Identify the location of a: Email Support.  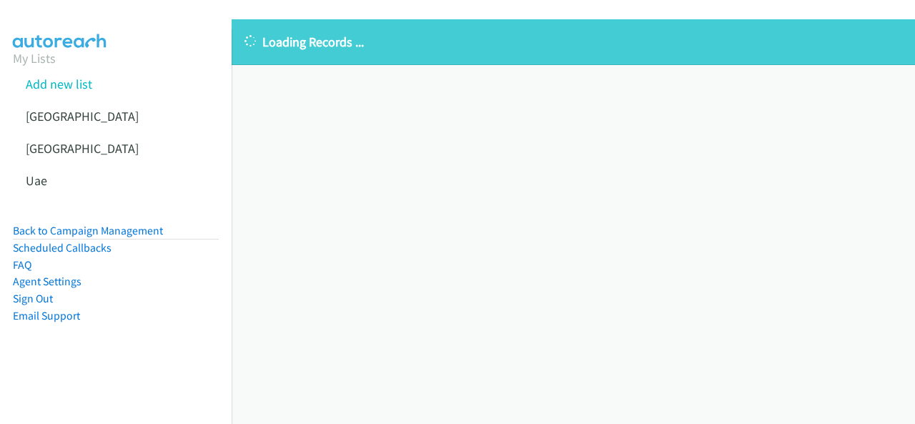
(46, 315).